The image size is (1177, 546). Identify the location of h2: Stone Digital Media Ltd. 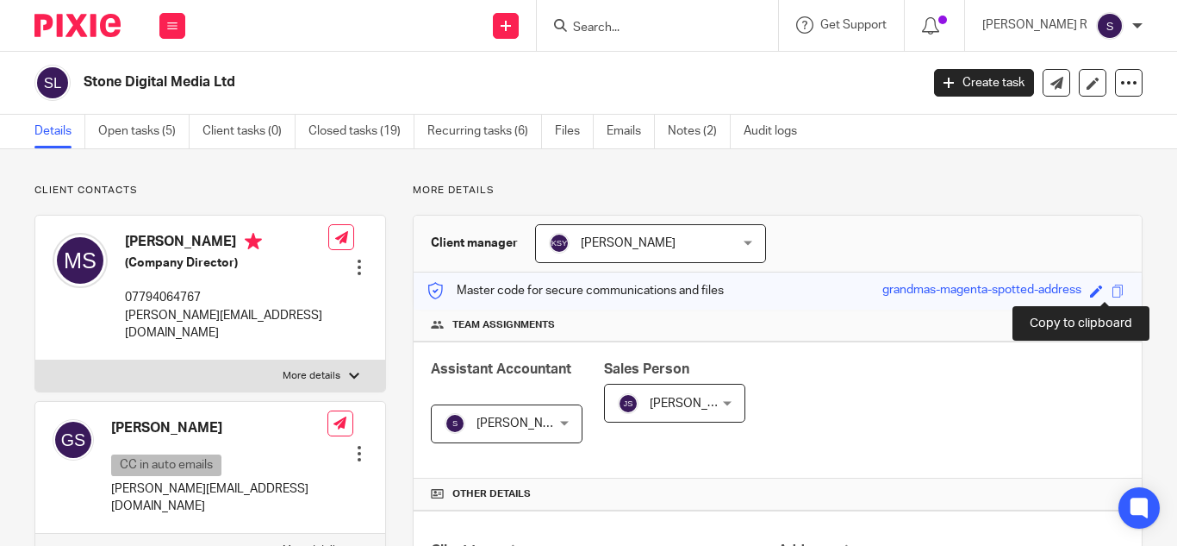
(414, 82).